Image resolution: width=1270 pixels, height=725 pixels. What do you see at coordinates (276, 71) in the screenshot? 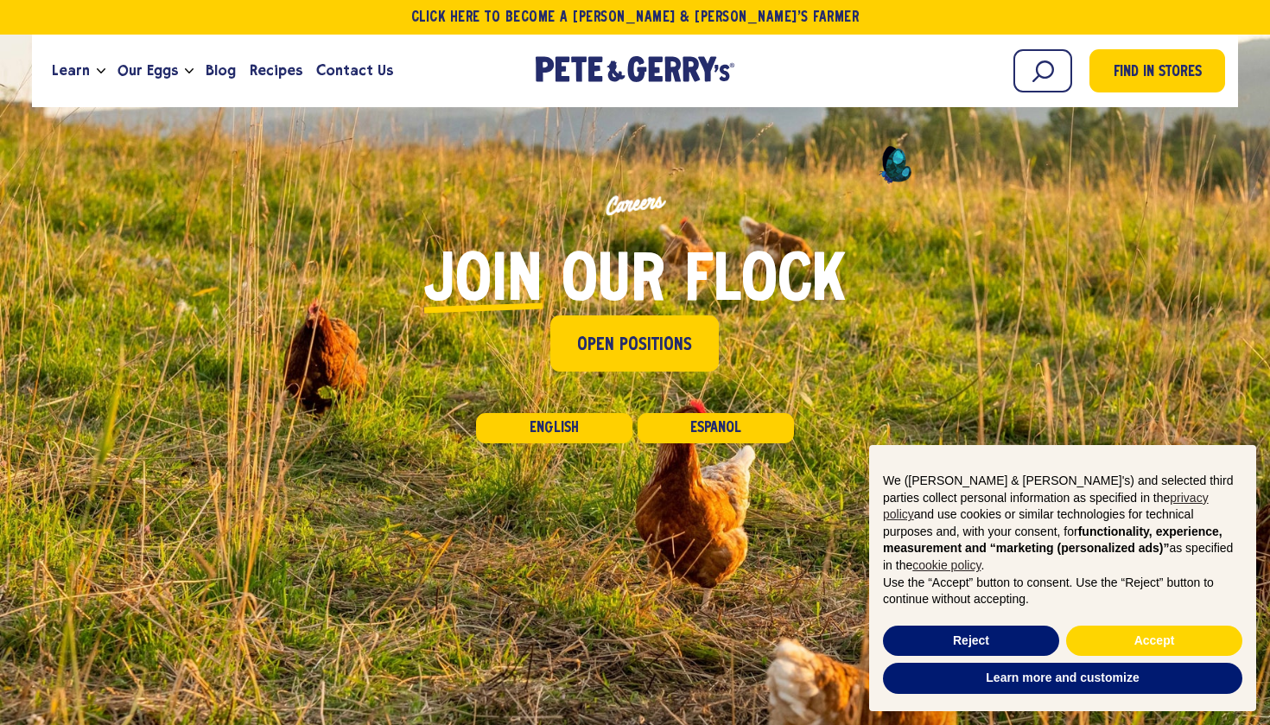
I see `a: Recipes` at bounding box center [276, 71].